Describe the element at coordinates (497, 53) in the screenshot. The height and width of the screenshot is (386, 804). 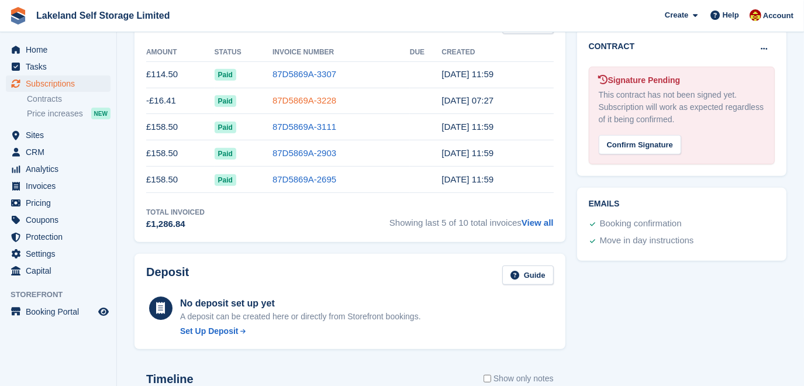
I see `th: Created` at that location.